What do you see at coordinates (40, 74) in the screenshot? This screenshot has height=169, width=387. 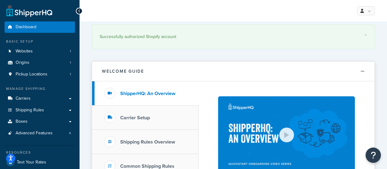 I see `li: Pickup Locations` at bounding box center [40, 74].